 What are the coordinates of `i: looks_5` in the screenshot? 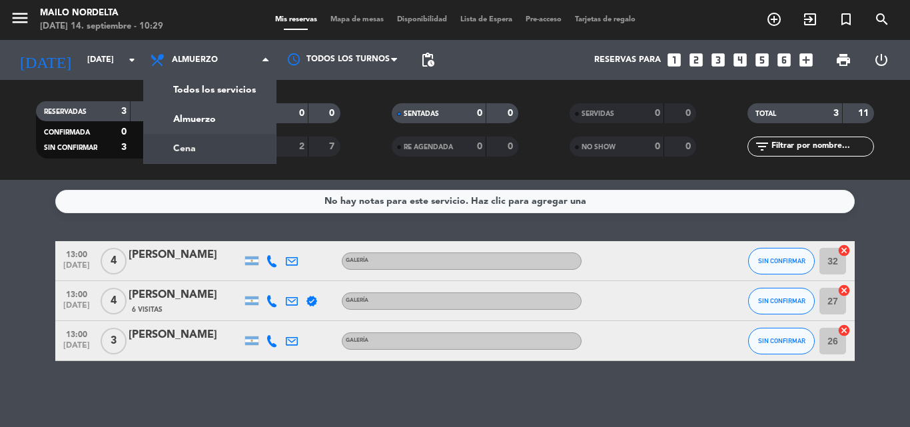 It's located at (762, 60).